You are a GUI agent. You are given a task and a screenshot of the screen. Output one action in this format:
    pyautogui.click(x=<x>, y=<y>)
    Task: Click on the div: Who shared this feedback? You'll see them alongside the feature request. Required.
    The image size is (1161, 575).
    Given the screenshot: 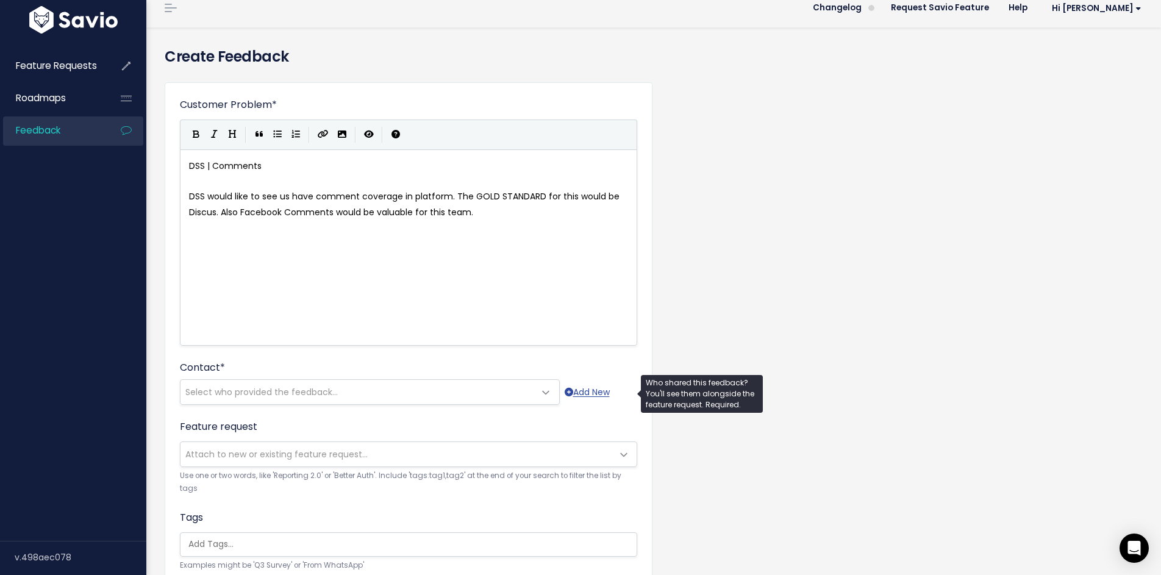 What is the action you would take?
    pyautogui.click(x=702, y=394)
    